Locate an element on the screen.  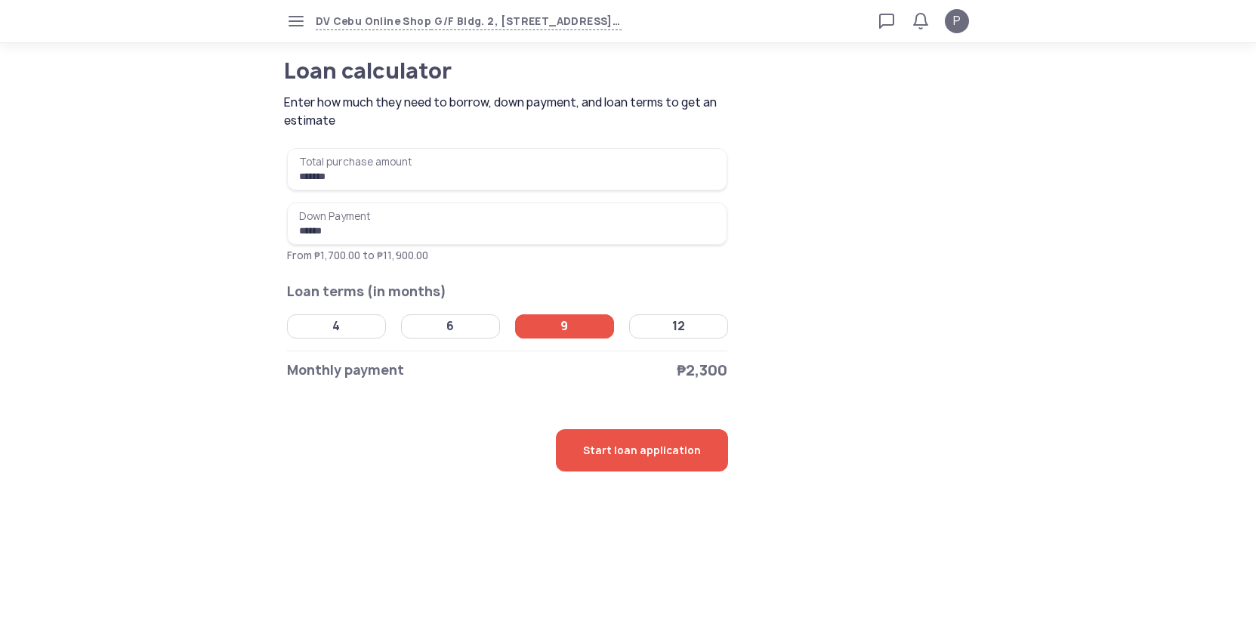
span: Enter how much they need to borrow, down payment, and loan terms to get an estimate is located at coordinates (508, 112).